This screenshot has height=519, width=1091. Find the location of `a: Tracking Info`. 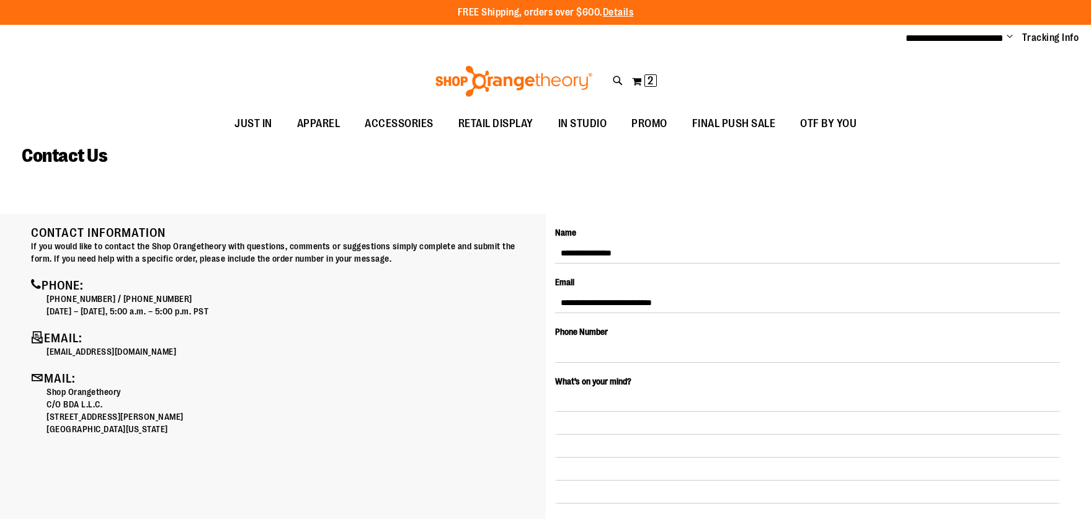

a: Tracking Info is located at coordinates (1050, 38).